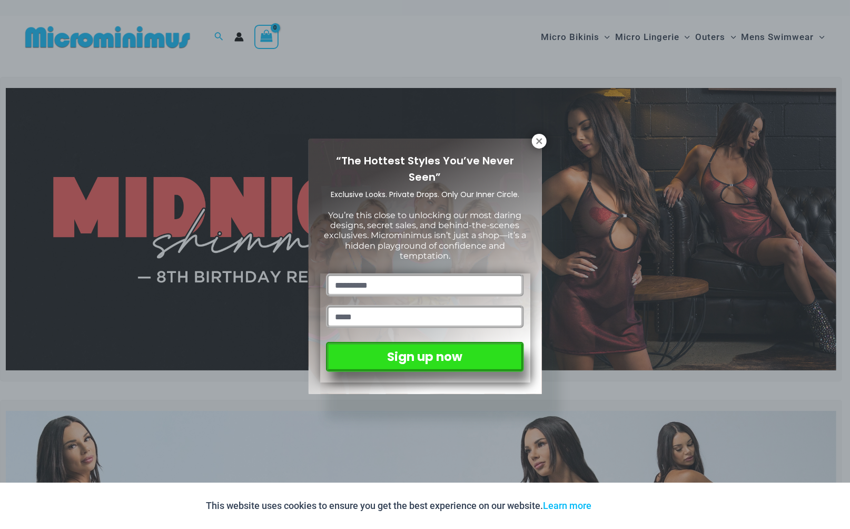 This screenshot has height=529, width=850. What do you see at coordinates (567, 505) in the screenshot?
I see `a: Learn more` at bounding box center [567, 505].